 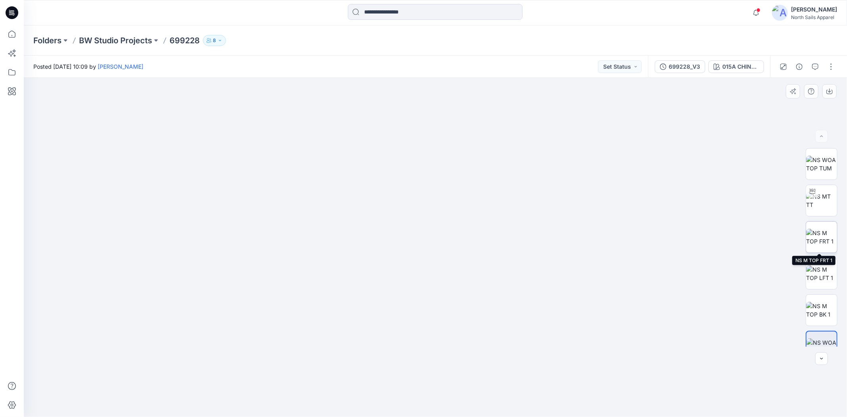 I want to click on div: 699228_V3, so click(x=685, y=67).